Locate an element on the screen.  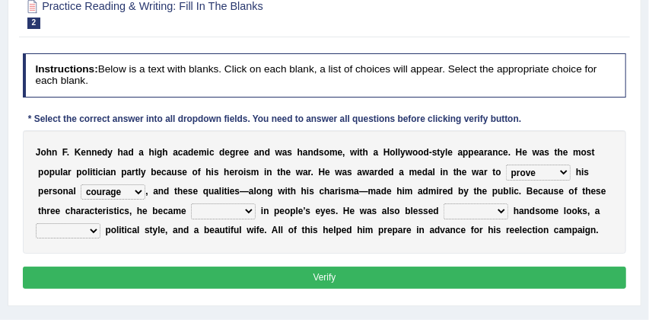
b: q is located at coordinates (206, 191).